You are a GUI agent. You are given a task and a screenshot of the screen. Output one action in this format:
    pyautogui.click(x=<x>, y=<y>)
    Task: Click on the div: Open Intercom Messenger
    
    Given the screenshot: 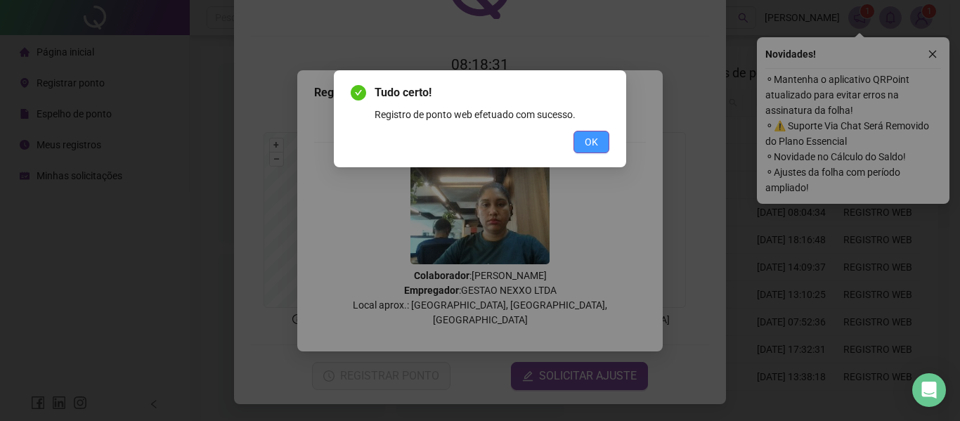 What is the action you would take?
    pyautogui.click(x=929, y=390)
    